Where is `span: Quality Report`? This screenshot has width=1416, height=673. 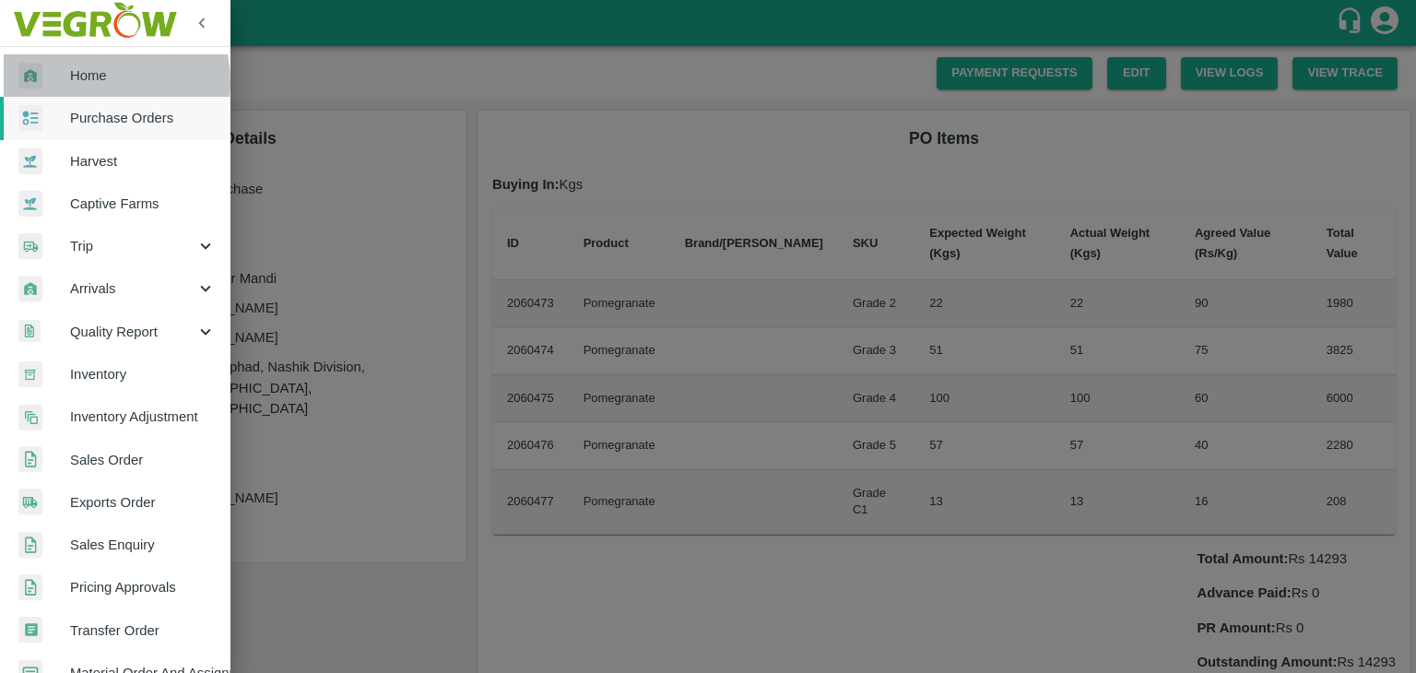 span: Quality Report is located at coordinates (133, 332).